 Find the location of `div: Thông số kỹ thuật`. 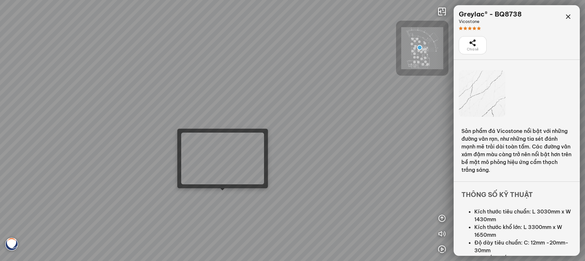

div: Thông số kỹ thuật is located at coordinates (517, 191).